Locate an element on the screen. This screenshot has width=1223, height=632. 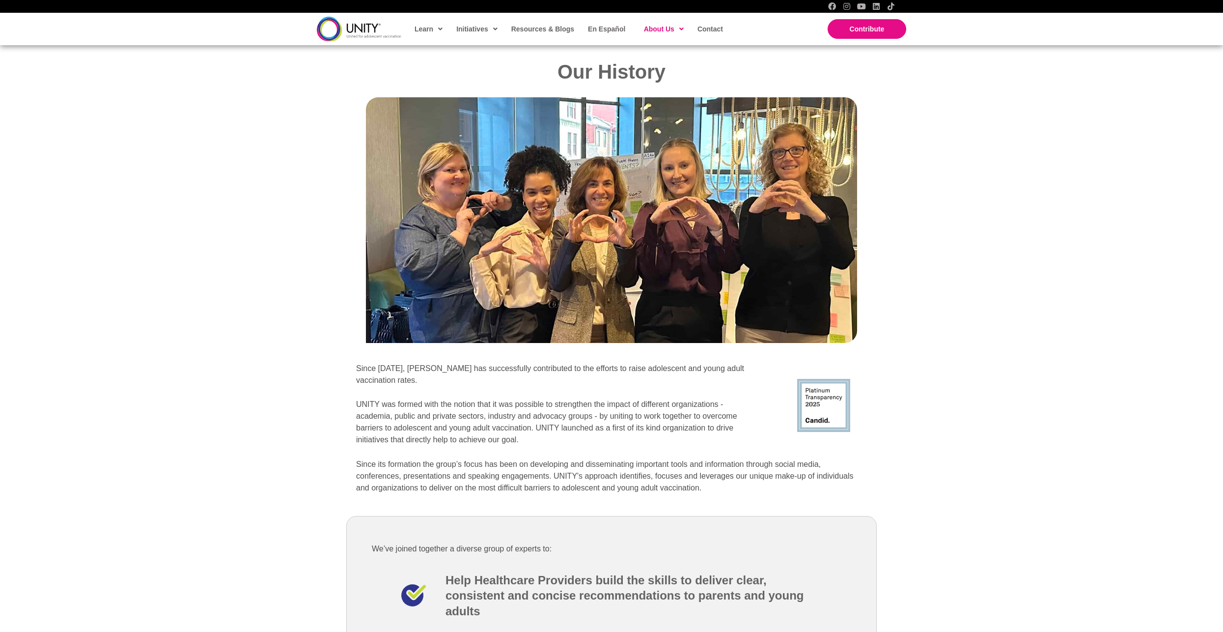
span: En Español is located at coordinates (607, 29).